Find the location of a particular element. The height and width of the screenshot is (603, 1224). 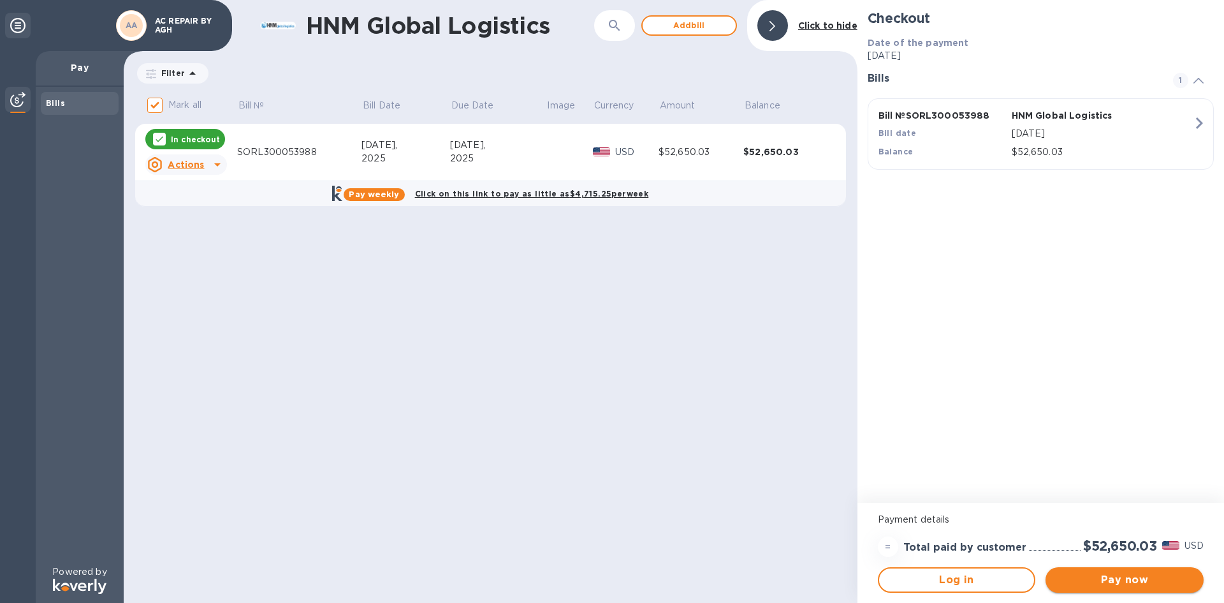

b: Bill date is located at coordinates (898, 133).